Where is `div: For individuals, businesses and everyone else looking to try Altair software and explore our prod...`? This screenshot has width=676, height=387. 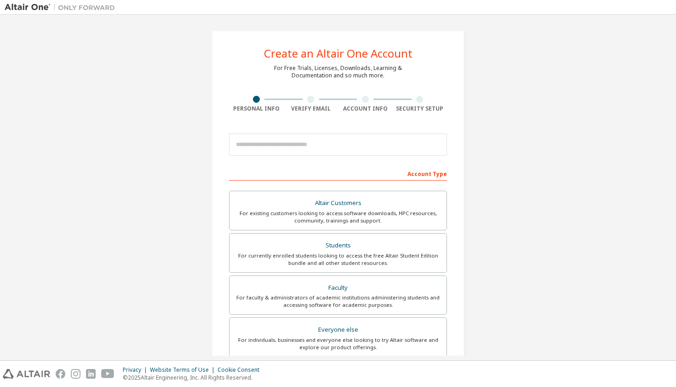
div: For individuals, businesses and everyone else looking to try Altair software and explore our prod... is located at coordinates (338, 343).